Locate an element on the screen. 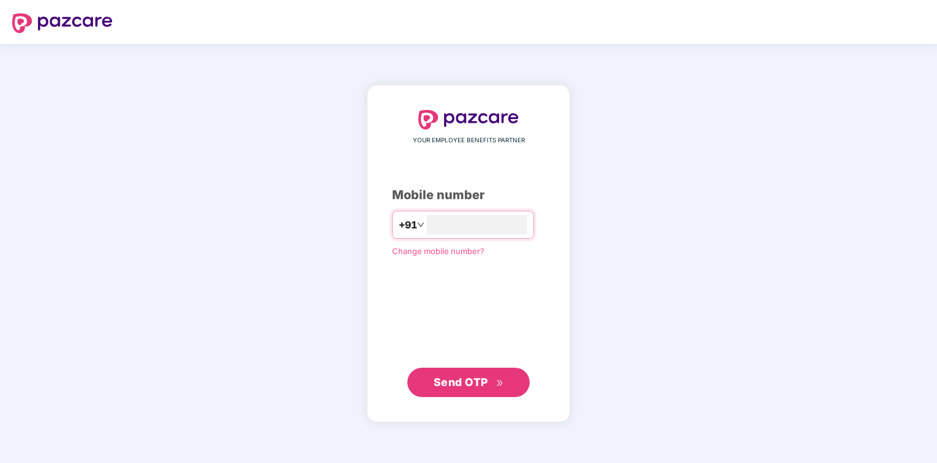  span: down is located at coordinates (421, 225).